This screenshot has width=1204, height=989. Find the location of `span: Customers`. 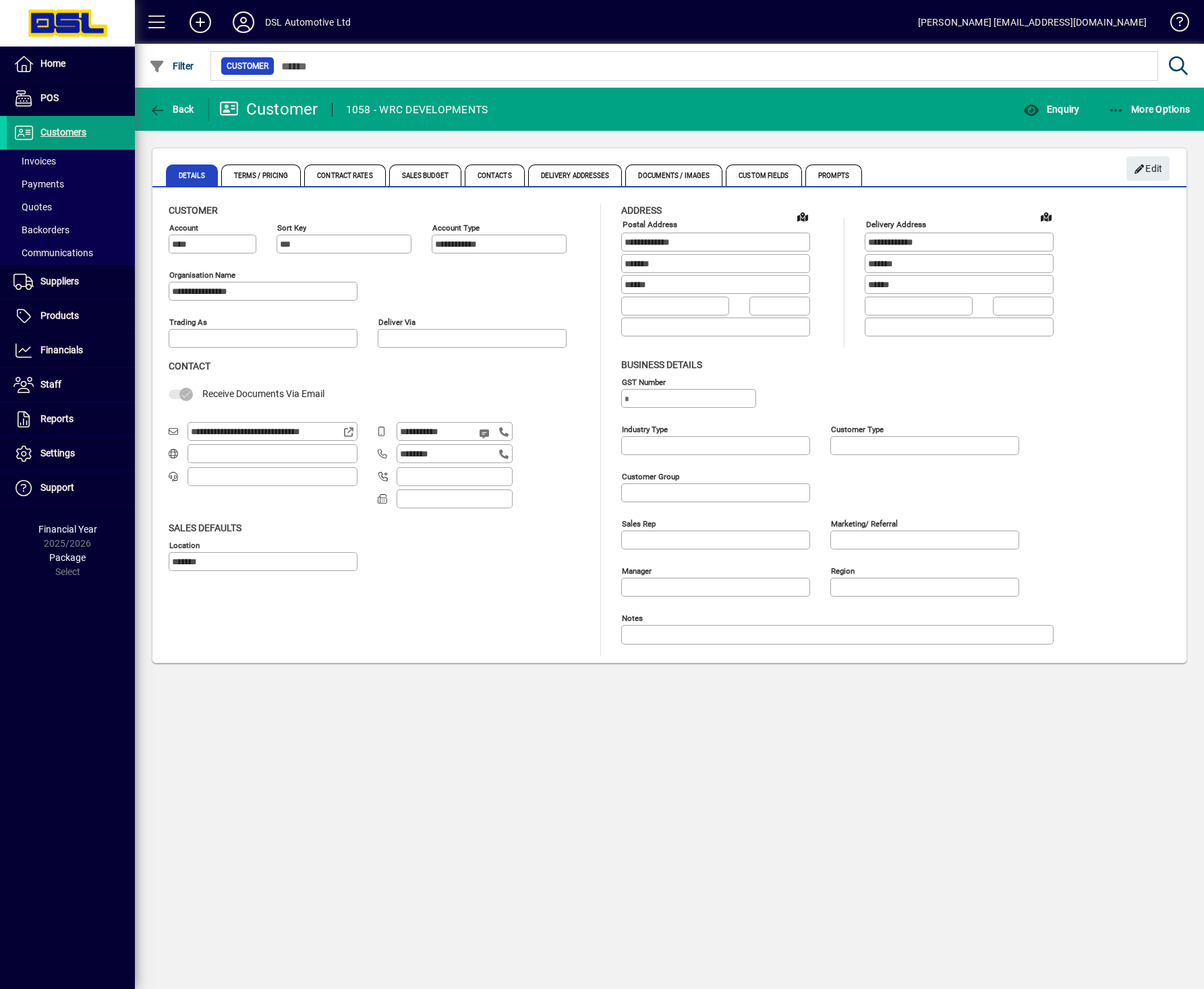

span: Customers is located at coordinates (64, 132).